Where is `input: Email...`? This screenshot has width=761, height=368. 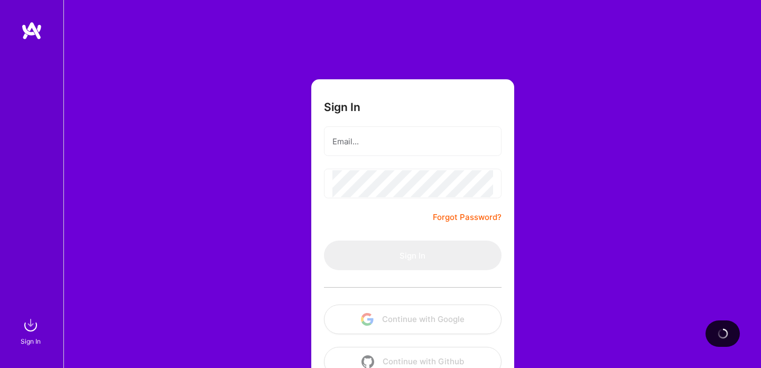
input: Email... is located at coordinates (413, 141).